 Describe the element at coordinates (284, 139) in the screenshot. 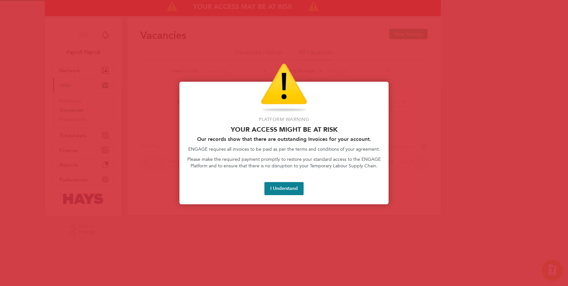

I see `h2: Our records show that there are outstanding Invoices for your account.` at that location.